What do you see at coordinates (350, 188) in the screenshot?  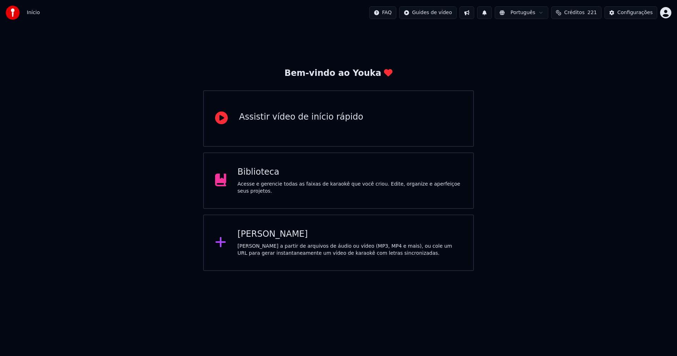 I see `div: Acesse e gerencie todas as faixas de karaokê que você criou. Edite, organize e aperfeiçoe seus pr...` at bounding box center [350, 188].